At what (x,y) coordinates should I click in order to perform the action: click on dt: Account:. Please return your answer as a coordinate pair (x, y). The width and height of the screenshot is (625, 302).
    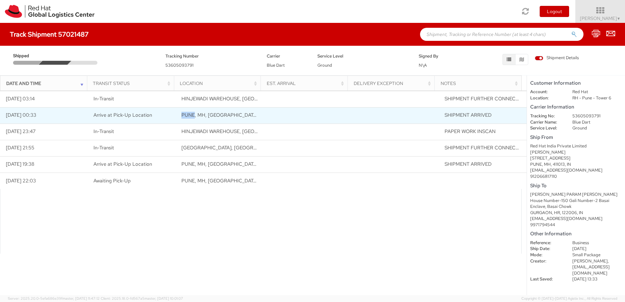
    Looking at the image, I should click on (547, 92).